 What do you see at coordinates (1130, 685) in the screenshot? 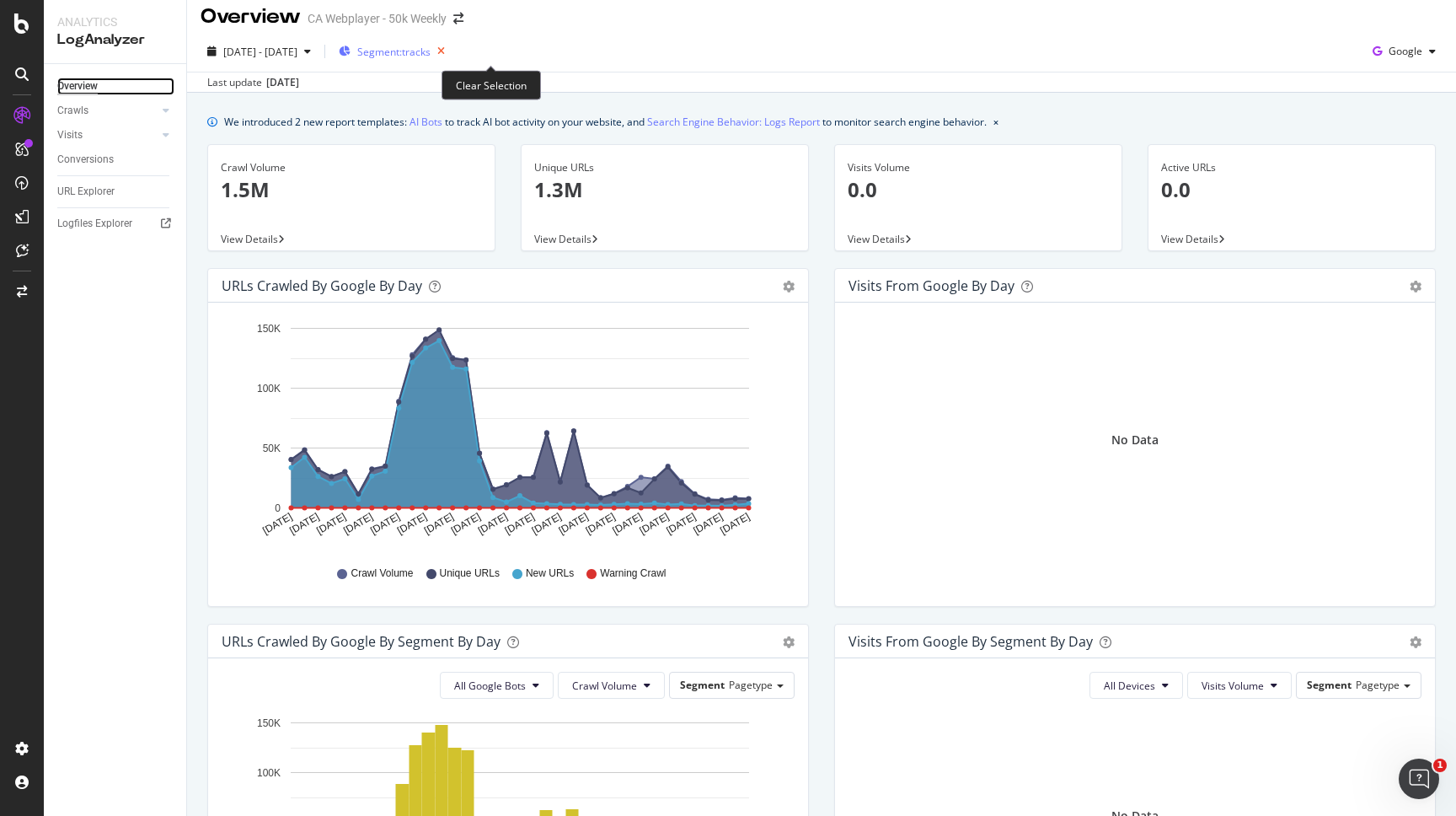
I see `span: All Devices` at bounding box center [1130, 685].